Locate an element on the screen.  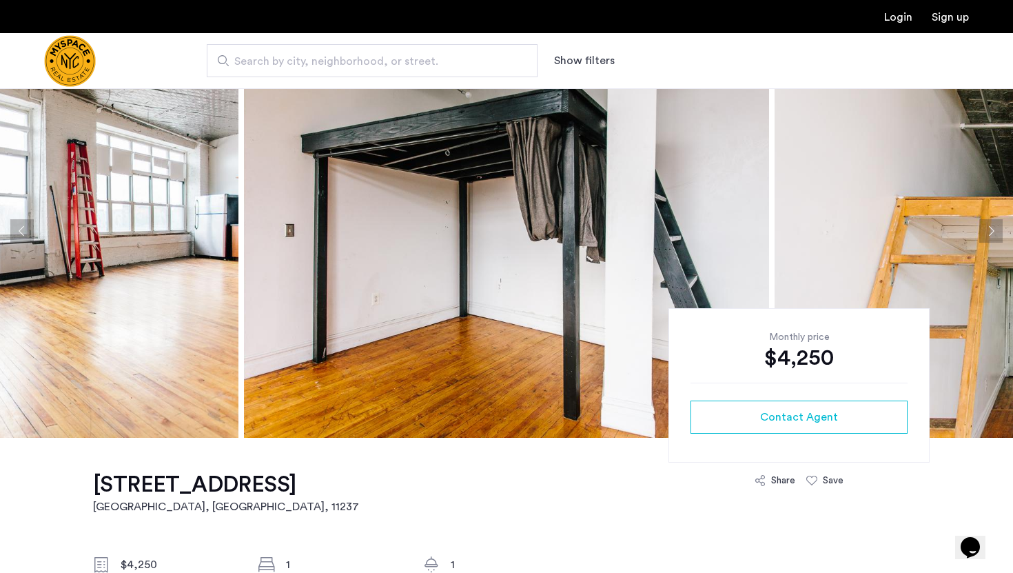
a: Registration is located at coordinates (951, 17).